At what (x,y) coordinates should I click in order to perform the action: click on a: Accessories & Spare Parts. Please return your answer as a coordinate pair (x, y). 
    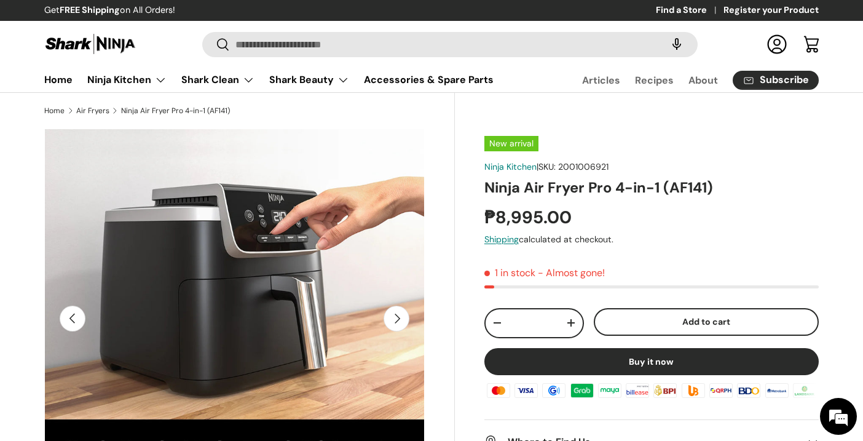
    Looking at the image, I should click on (429, 79).